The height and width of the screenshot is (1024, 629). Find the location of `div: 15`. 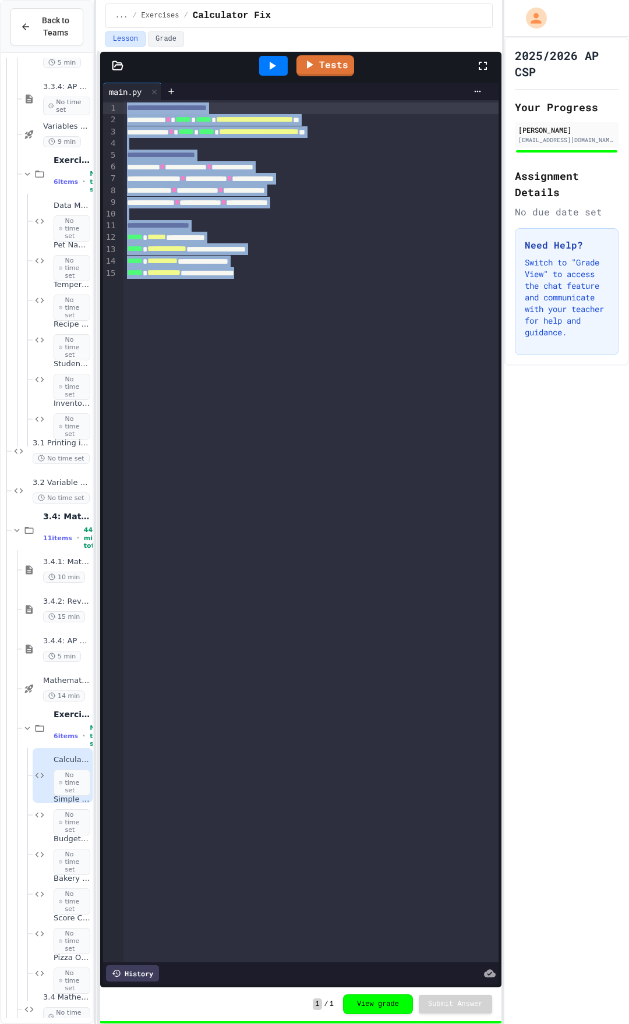

div: 15 is located at coordinates (110, 274).